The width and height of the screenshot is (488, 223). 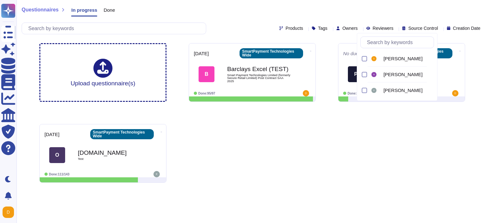 What do you see at coordinates (323, 28) in the screenshot?
I see `span: Tags` at bounding box center [323, 28].